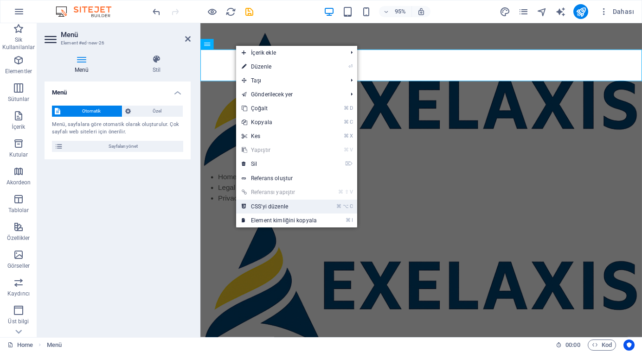 This screenshot has width=642, height=352. Describe the element at coordinates (279, 207) in the screenshot. I see `a: ⌘⌥CCSS'yi düzenle` at that location.